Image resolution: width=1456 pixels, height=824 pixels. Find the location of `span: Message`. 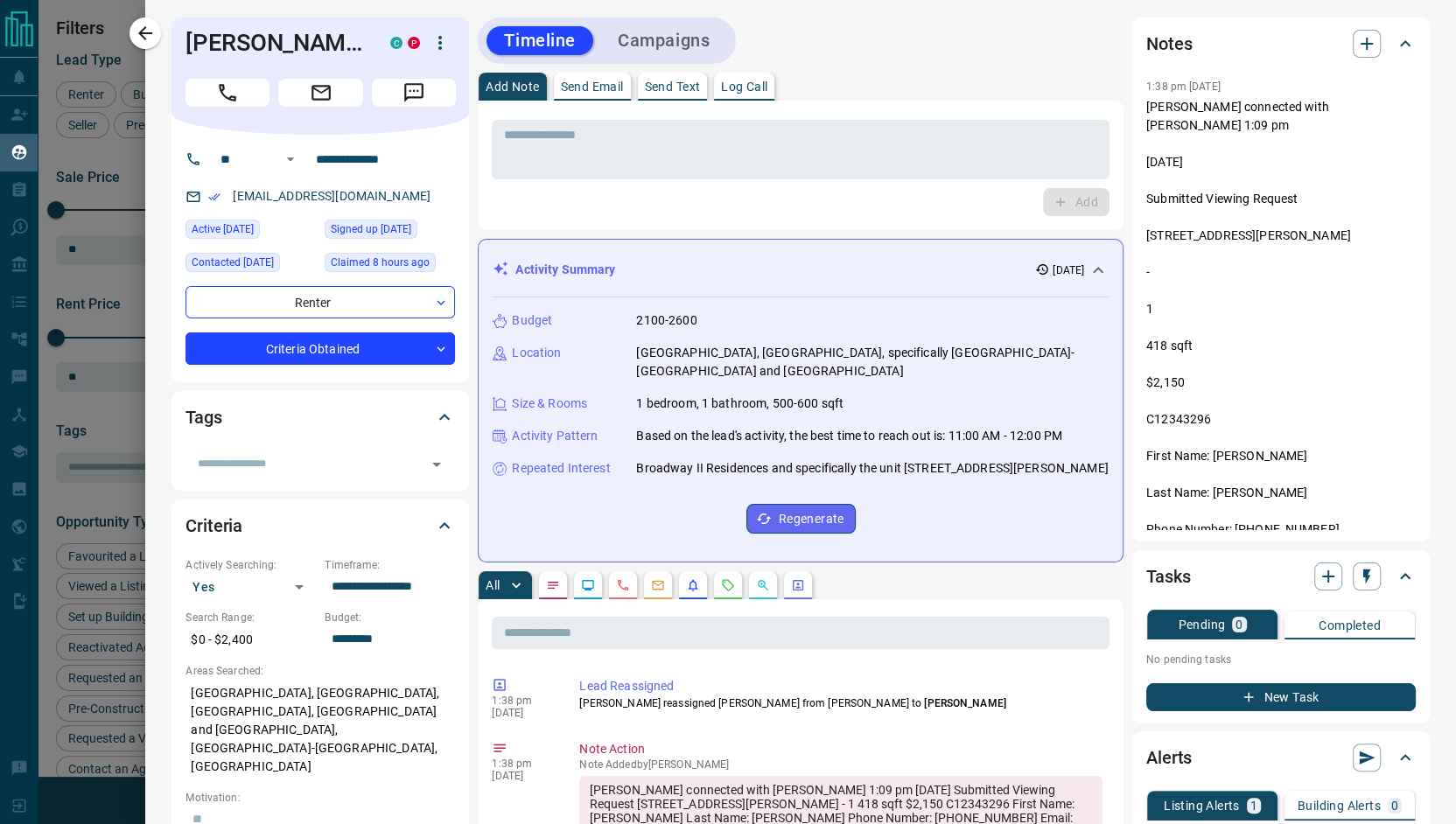

span: Message is located at coordinates (414, 93).